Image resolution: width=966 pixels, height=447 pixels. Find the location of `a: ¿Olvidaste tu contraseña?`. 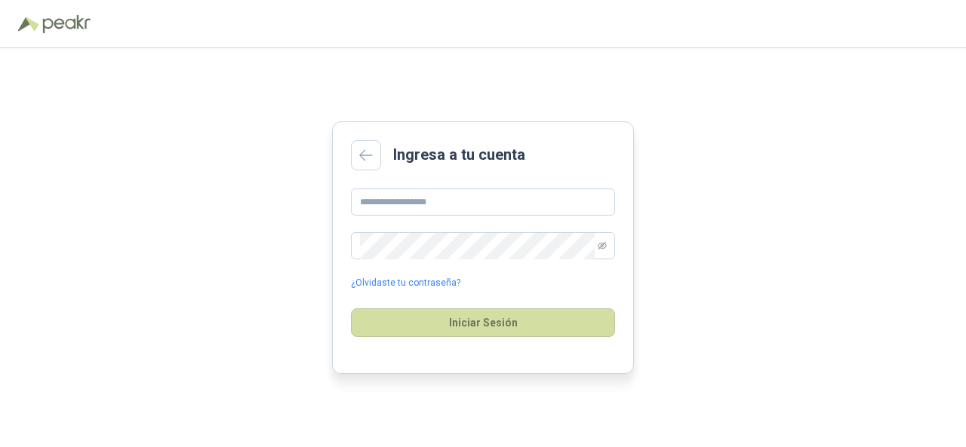

a: ¿Olvidaste tu contraseña? is located at coordinates (405, 283).